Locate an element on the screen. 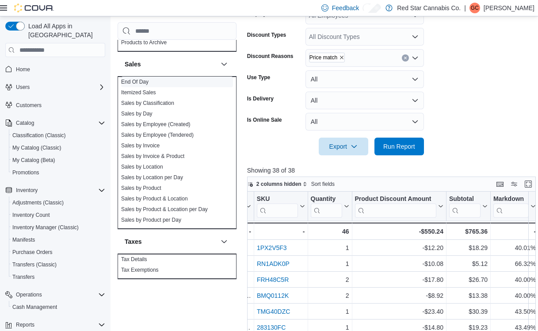 The width and height of the screenshot is (538, 331). label: Is Online Sale is located at coordinates (265, 120).